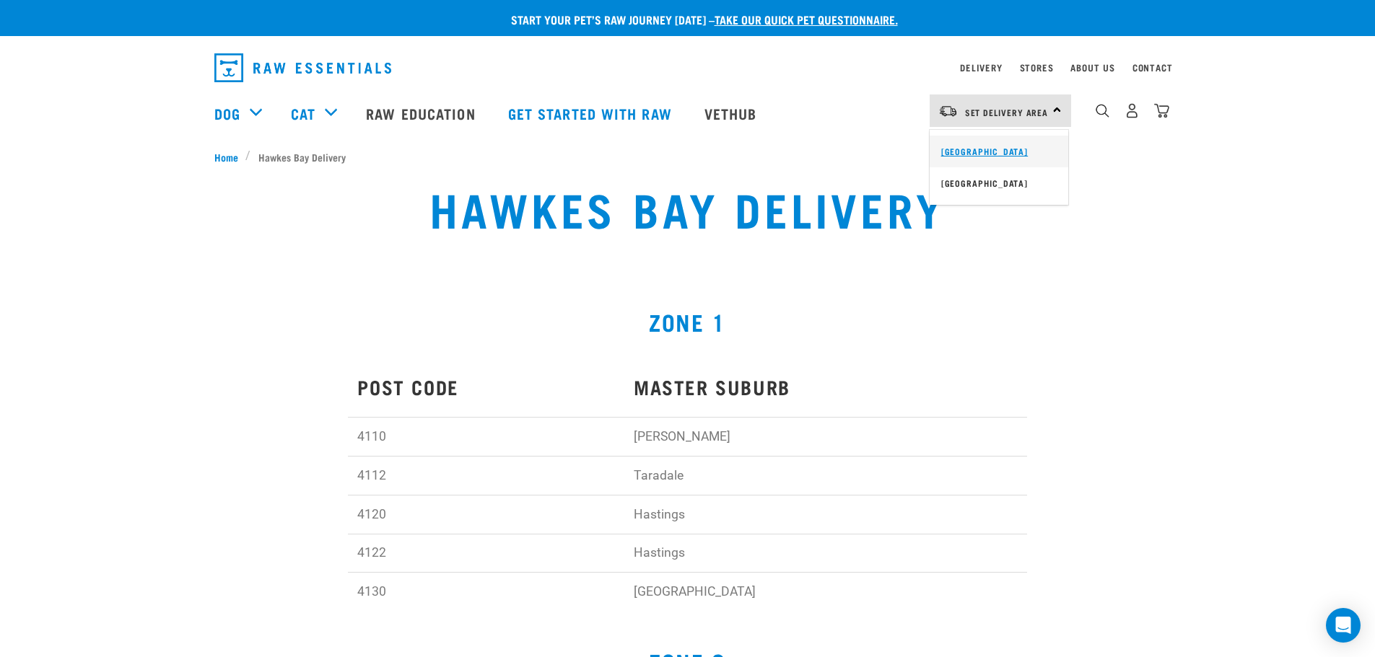 The width and height of the screenshot is (1375, 657). I want to click on div: Open Intercom Messenger, so click(1343, 626).